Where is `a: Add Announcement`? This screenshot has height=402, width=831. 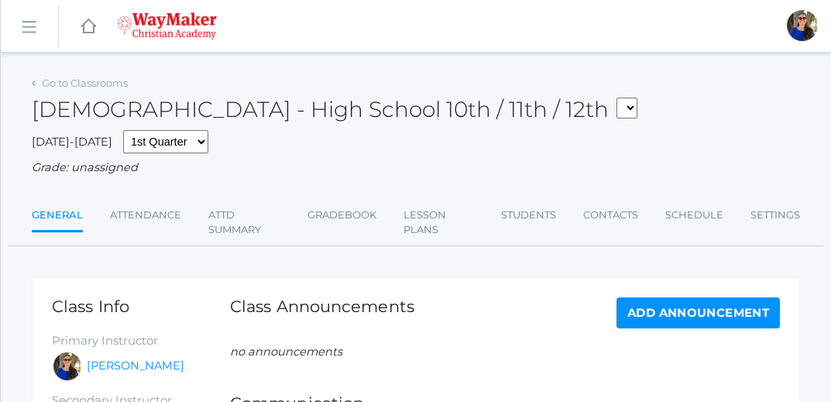 a: Add Announcement is located at coordinates (698, 313).